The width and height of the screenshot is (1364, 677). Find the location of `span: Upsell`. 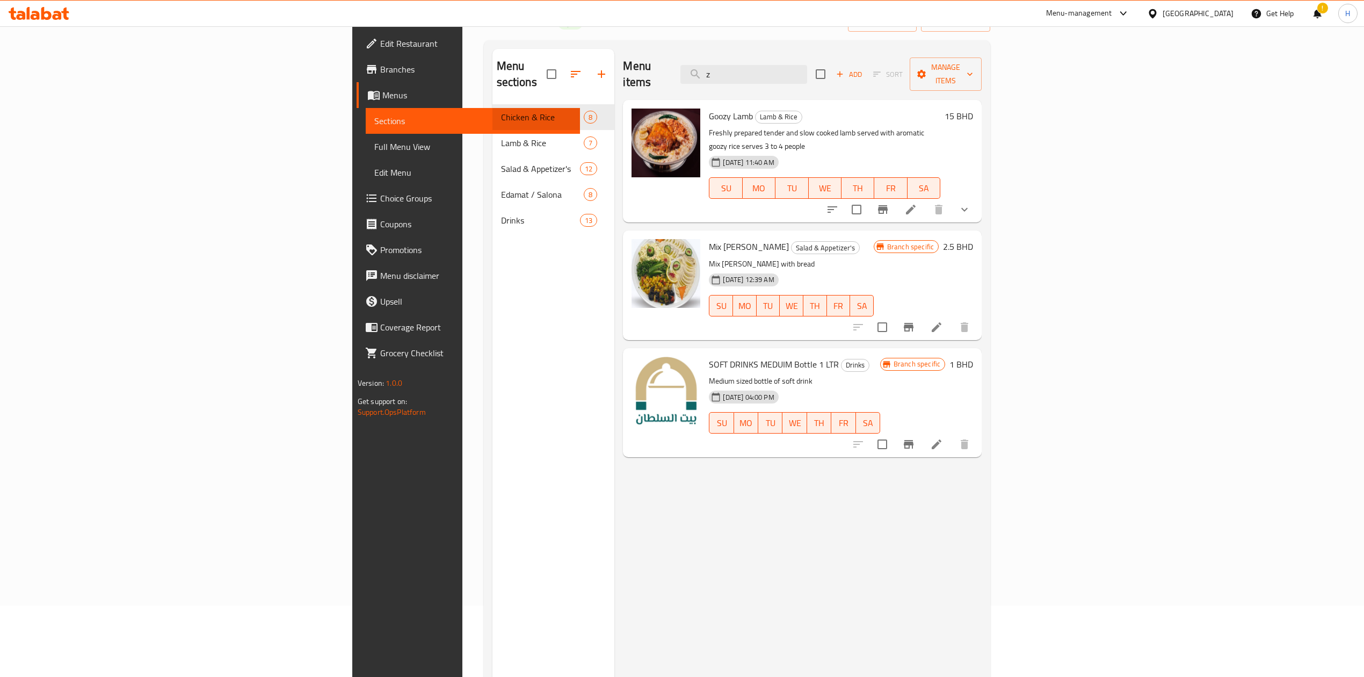

span: Upsell is located at coordinates (476, 301).